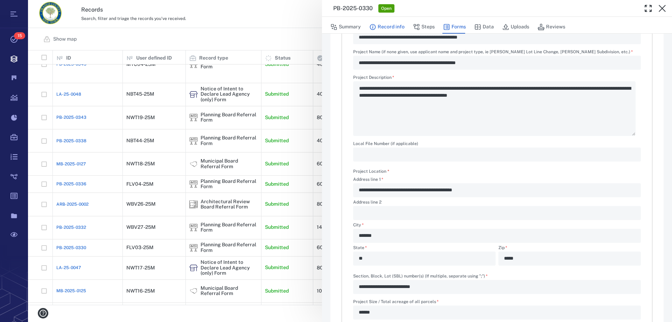  I want to click on label: Address line 1, so click(497, 180).